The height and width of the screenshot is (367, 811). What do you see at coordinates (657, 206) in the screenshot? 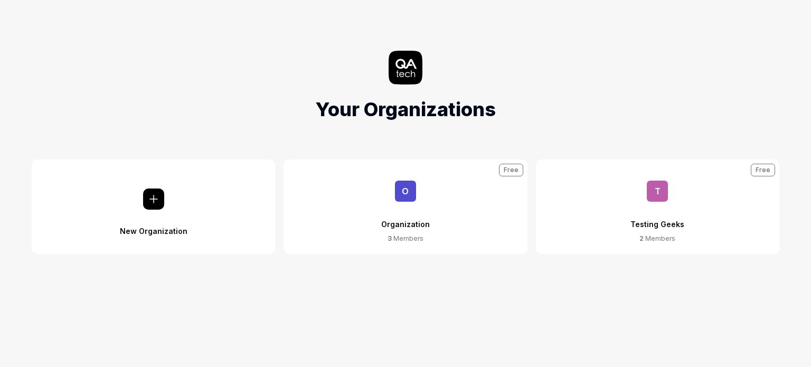
I see `button: TTesting Geeks2 MembersFree` at bounding box center [657, 206].